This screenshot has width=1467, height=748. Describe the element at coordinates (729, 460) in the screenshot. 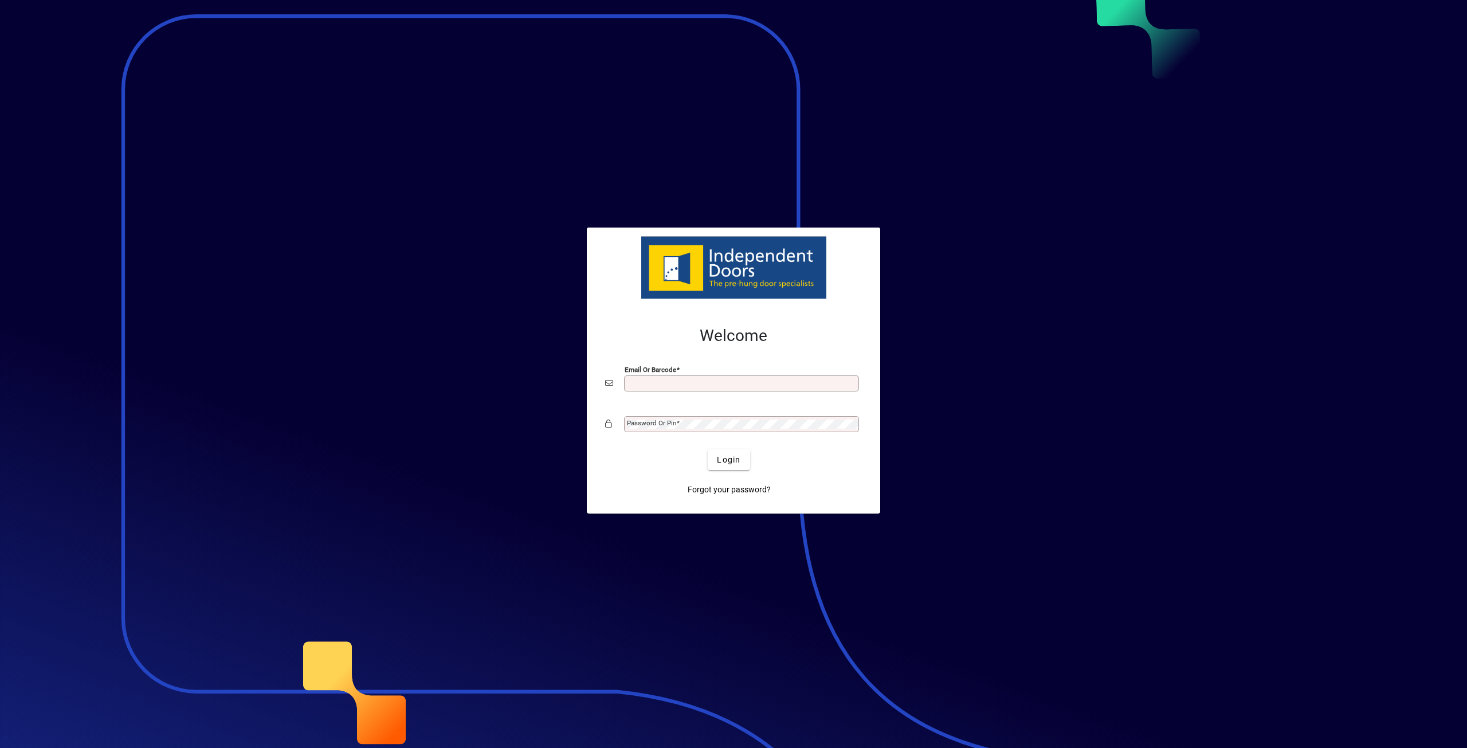

I see `span: Login` at that location.